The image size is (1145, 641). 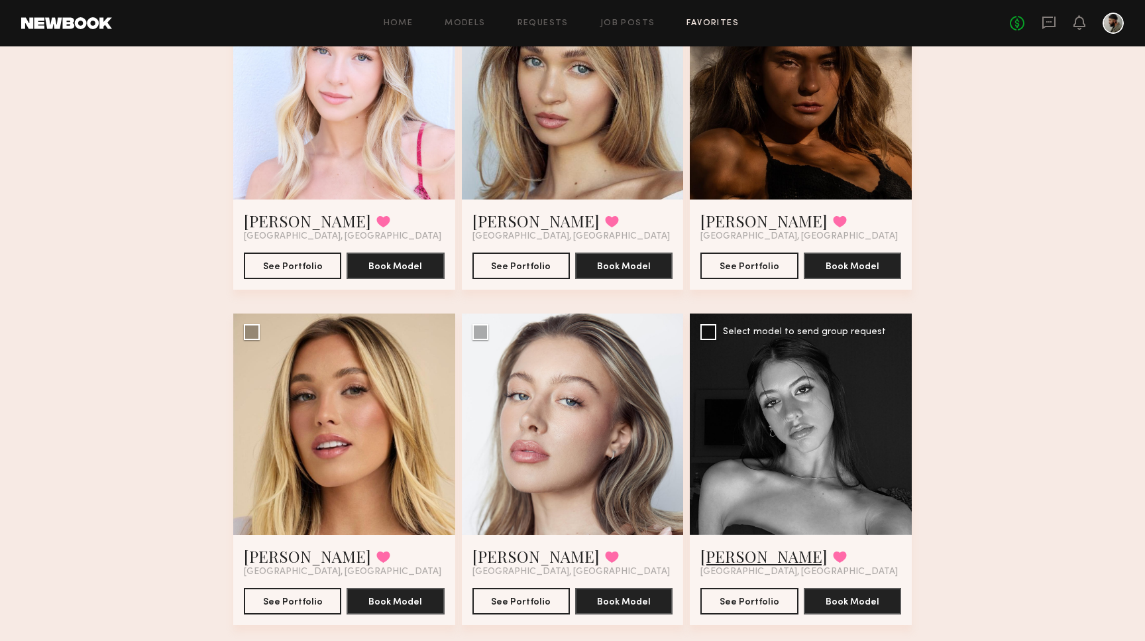 I want to click on a: Models, so click(x=465, y=23).